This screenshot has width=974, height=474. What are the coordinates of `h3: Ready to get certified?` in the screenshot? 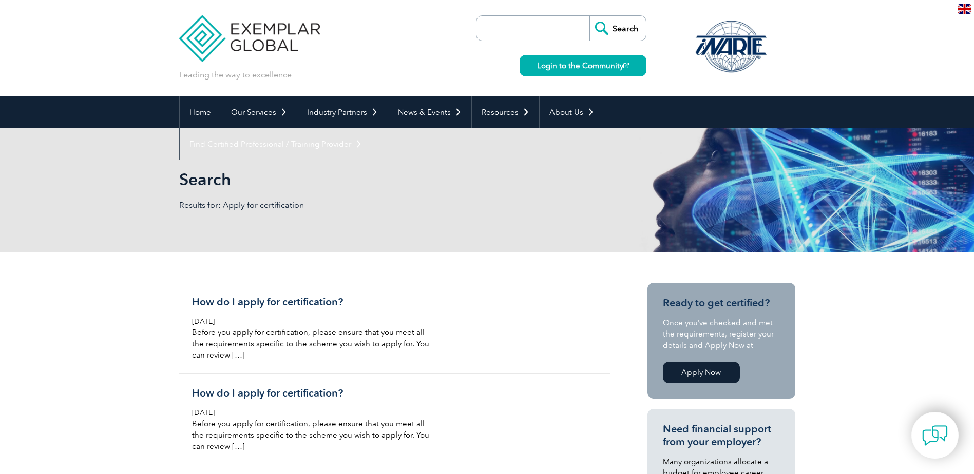 It's located at (722, 303).